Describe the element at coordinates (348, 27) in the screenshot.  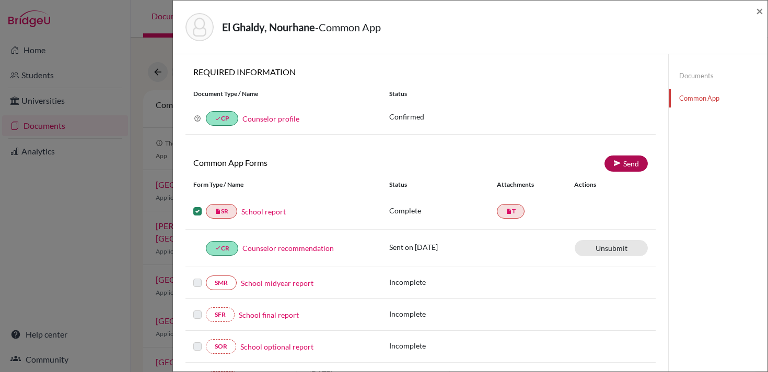
I see `span: - Common App` at that location.